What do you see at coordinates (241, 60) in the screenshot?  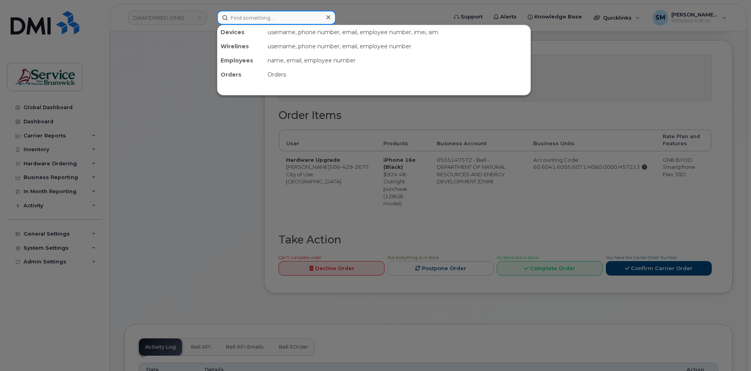 I see `div: Employees` at bounding box center [241, 60].